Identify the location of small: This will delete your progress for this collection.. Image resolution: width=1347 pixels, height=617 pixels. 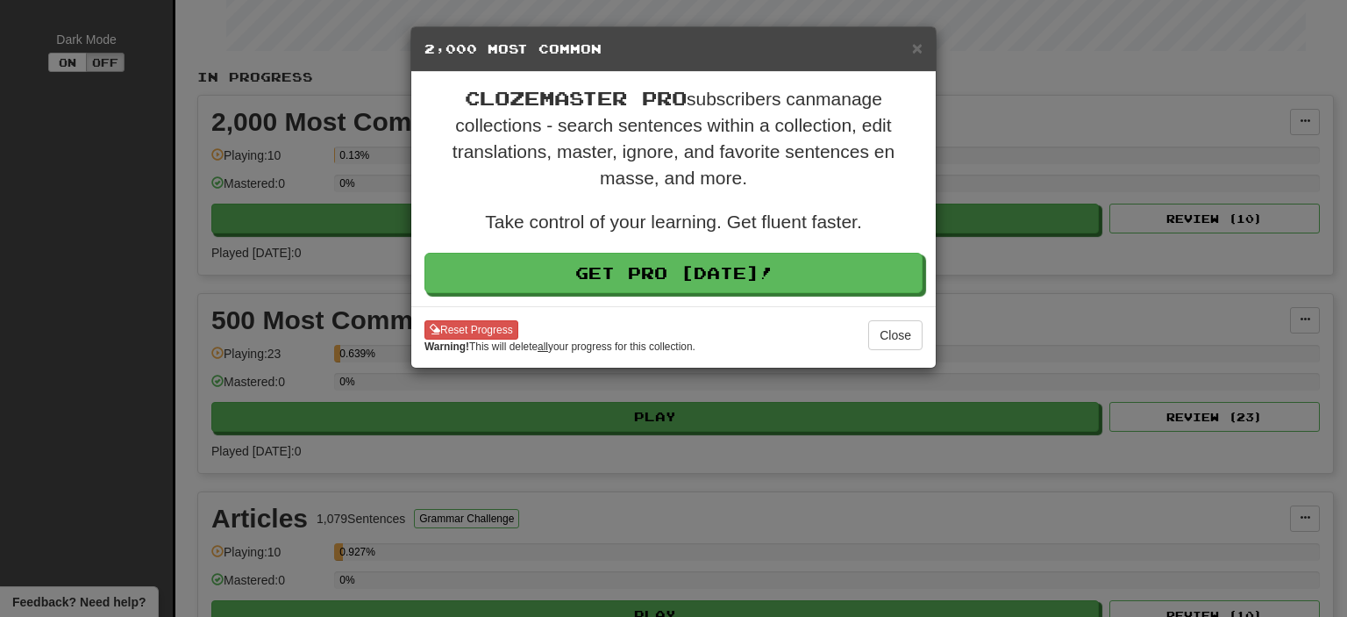
(560, 346).